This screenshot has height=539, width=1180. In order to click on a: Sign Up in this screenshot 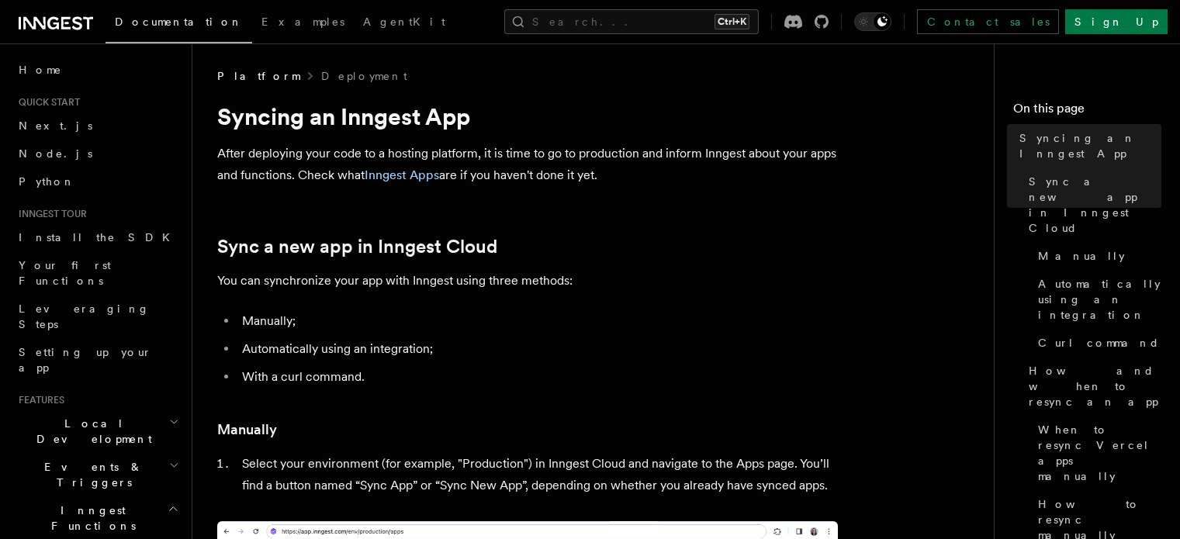, I will do `click(1116, 22)`.